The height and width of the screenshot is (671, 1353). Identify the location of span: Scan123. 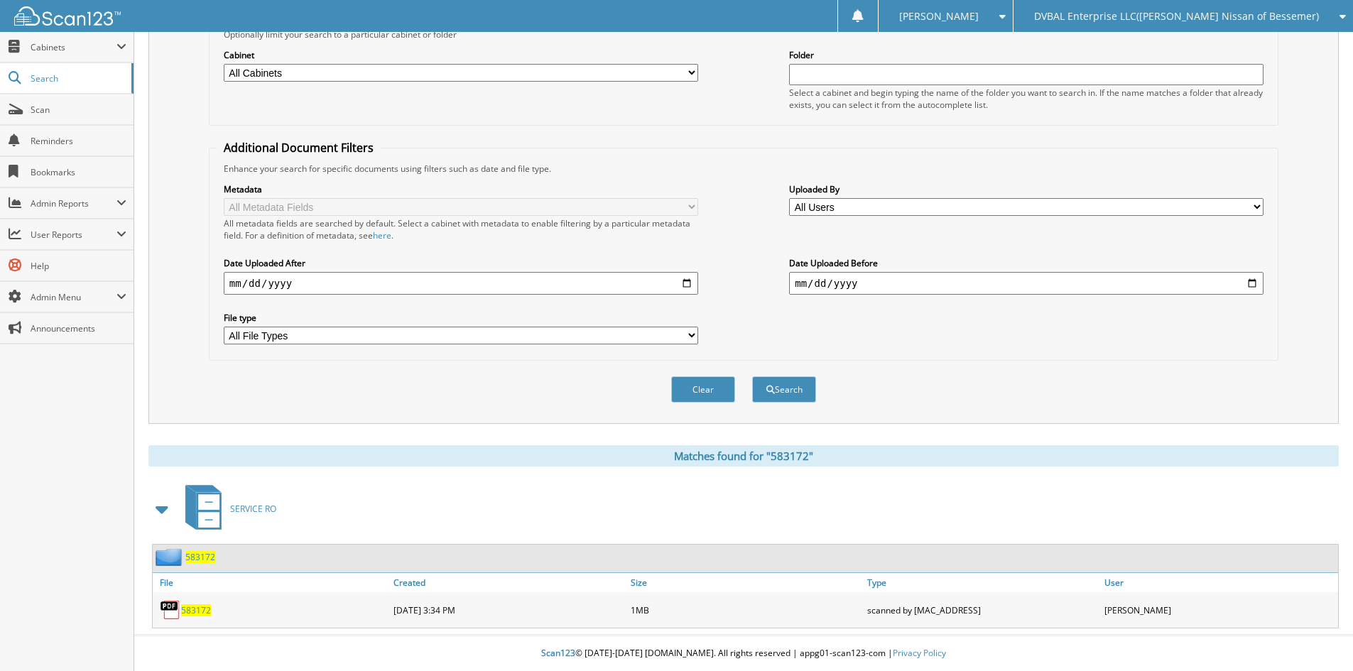
(558, 653).